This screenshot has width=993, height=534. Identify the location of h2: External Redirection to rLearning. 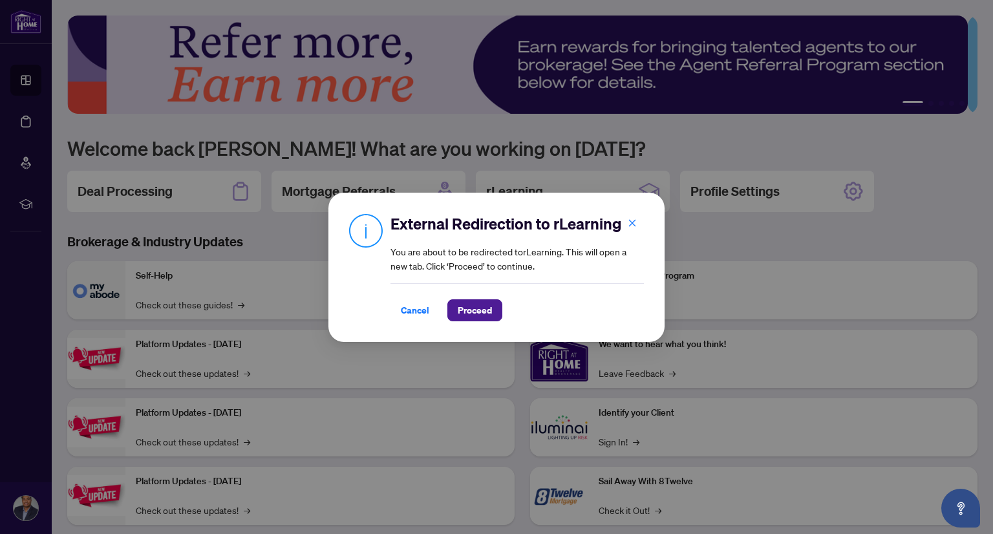
(517, 224).